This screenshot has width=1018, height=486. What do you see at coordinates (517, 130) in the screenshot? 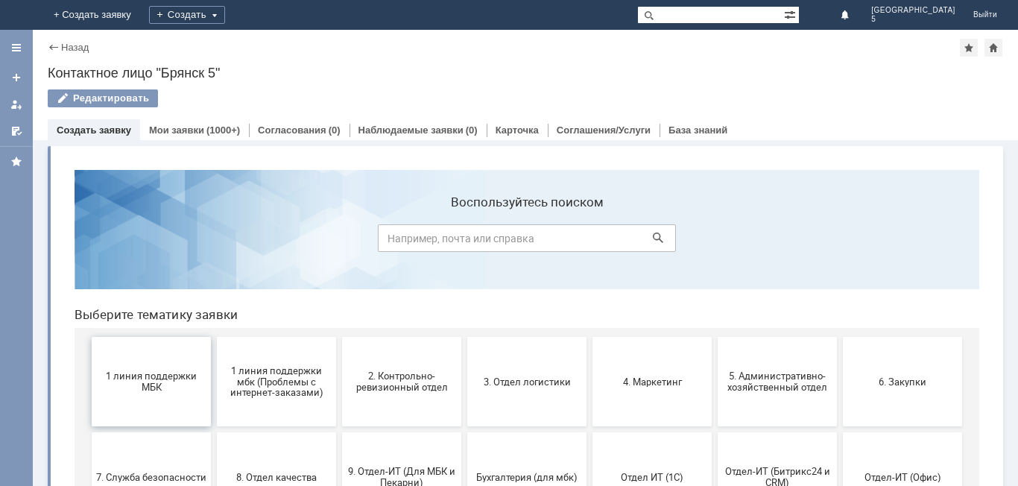
I see `a: Карточка` at bounding box center [517, 130].